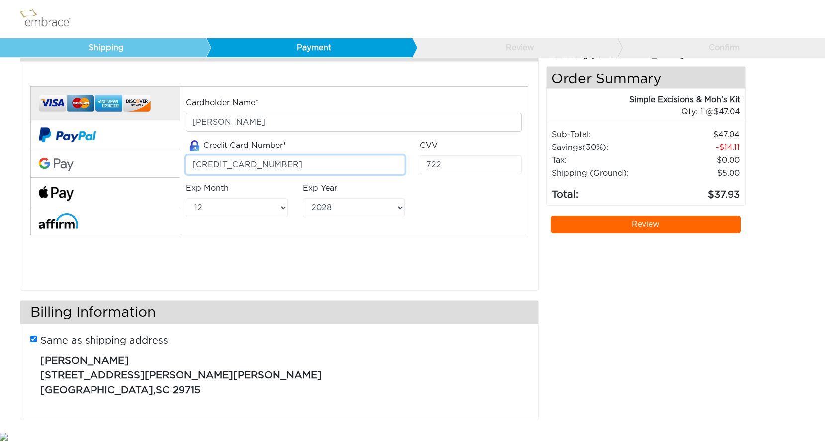  I want to click on td: 47.04, so click(697, 135).